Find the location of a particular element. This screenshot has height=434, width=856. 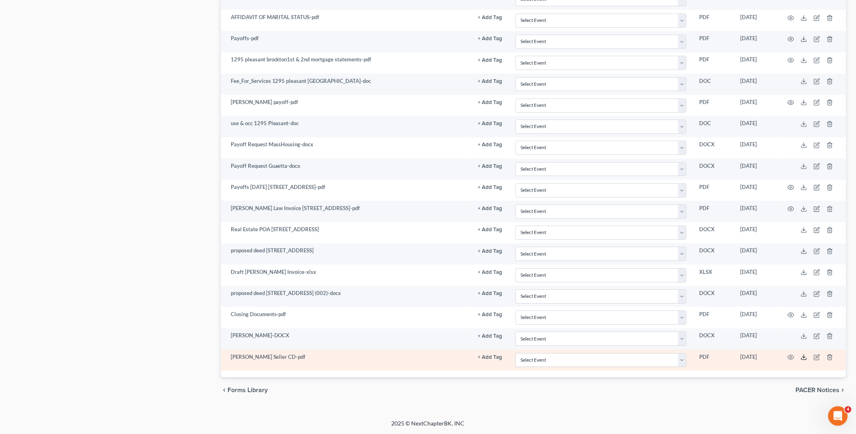

div: 2025 © NextChapterBK, INC is located at coordinates (428, 427).